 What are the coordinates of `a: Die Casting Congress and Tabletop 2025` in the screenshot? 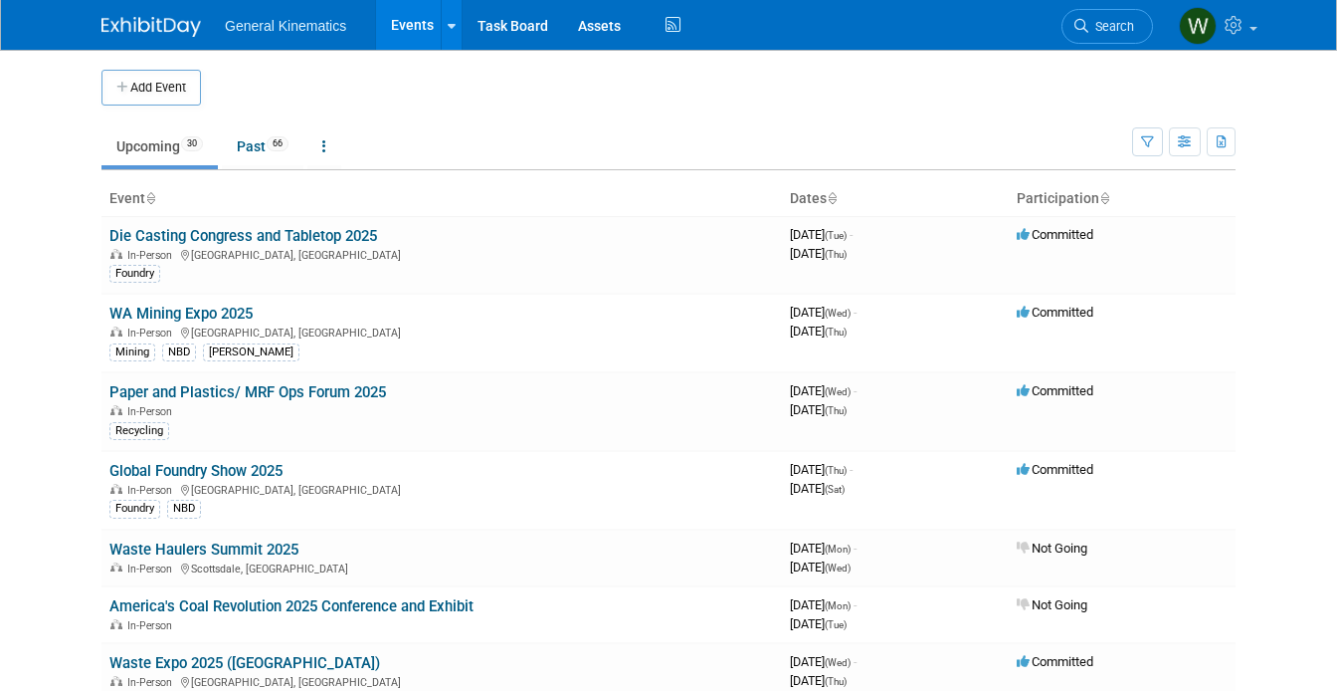 It's located at (243, 236).